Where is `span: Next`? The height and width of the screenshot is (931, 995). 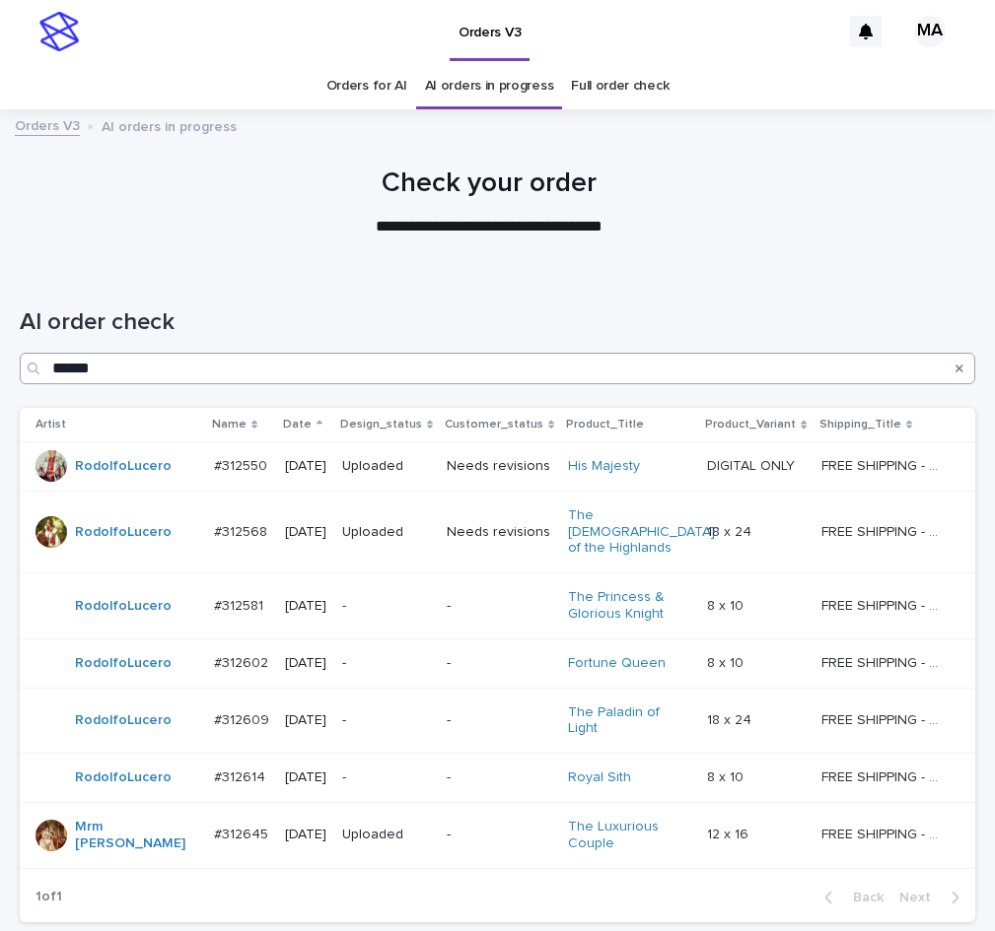 span: Next is located at coordinates (921, 898).